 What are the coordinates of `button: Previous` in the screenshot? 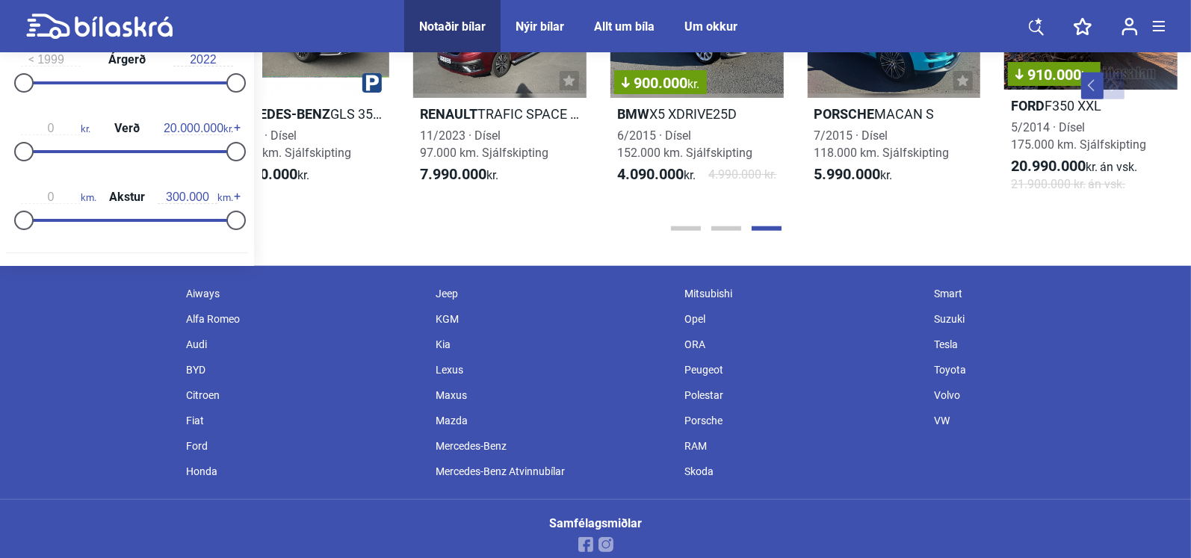 It's located at (1092, 86).